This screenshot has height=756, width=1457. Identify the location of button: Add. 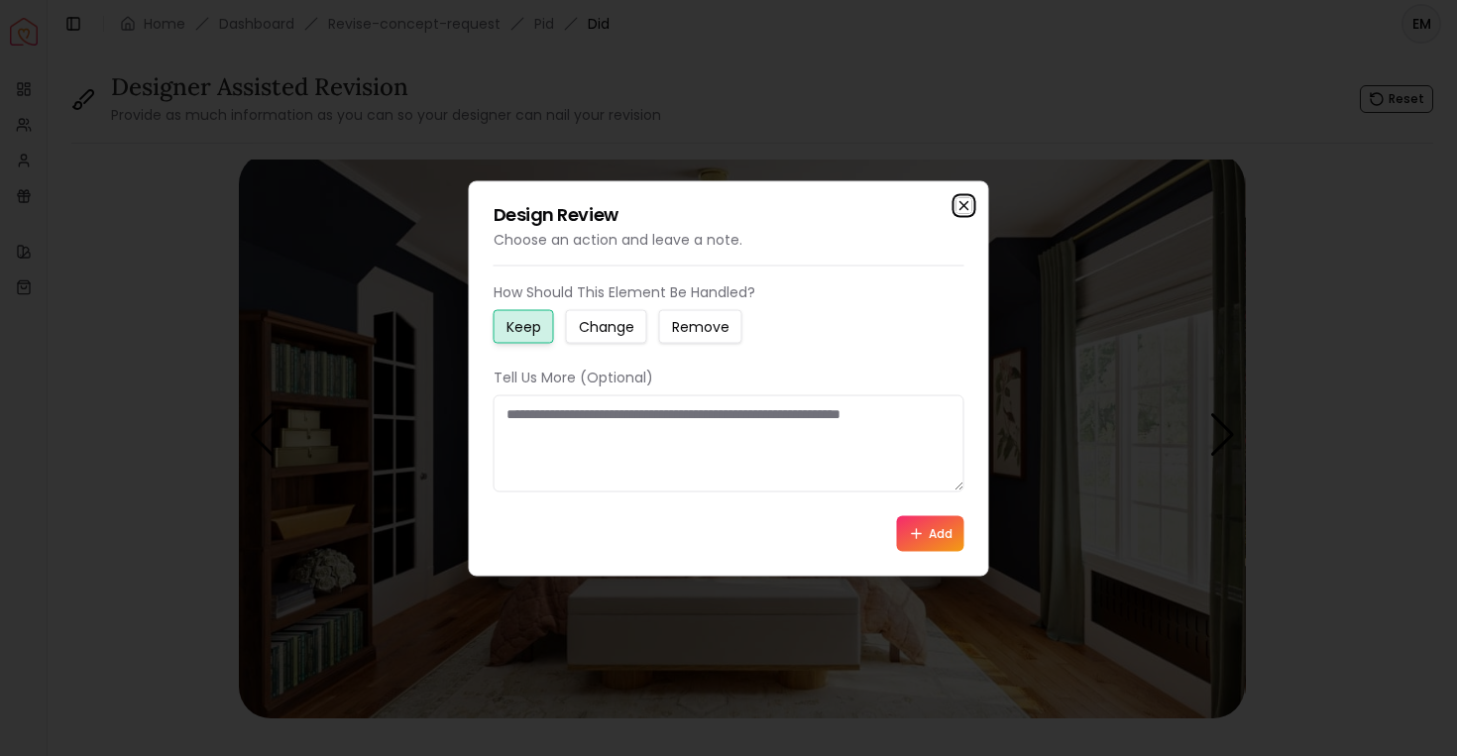
(931, 533).